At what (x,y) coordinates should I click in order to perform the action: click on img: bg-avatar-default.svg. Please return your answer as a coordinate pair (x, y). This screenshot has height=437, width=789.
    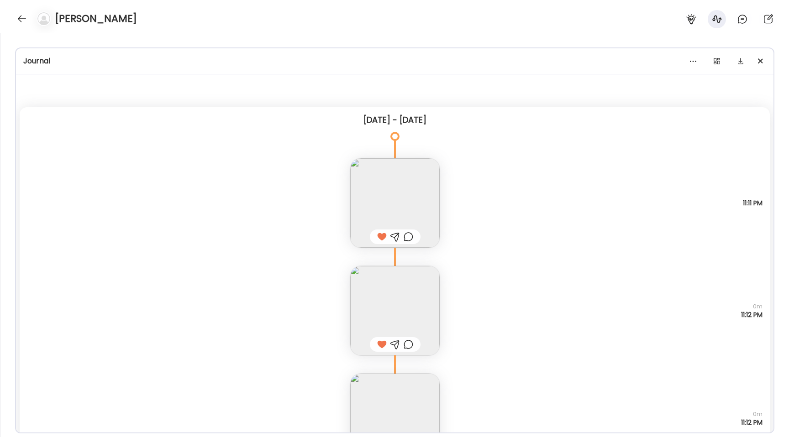
    Looking at the image, I should click on (44, 19).